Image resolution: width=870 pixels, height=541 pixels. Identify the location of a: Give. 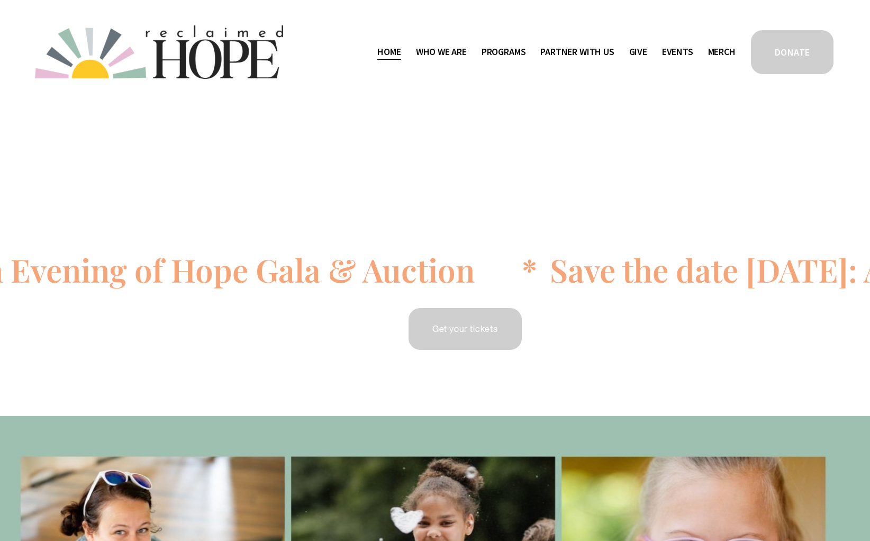
(638, 52).